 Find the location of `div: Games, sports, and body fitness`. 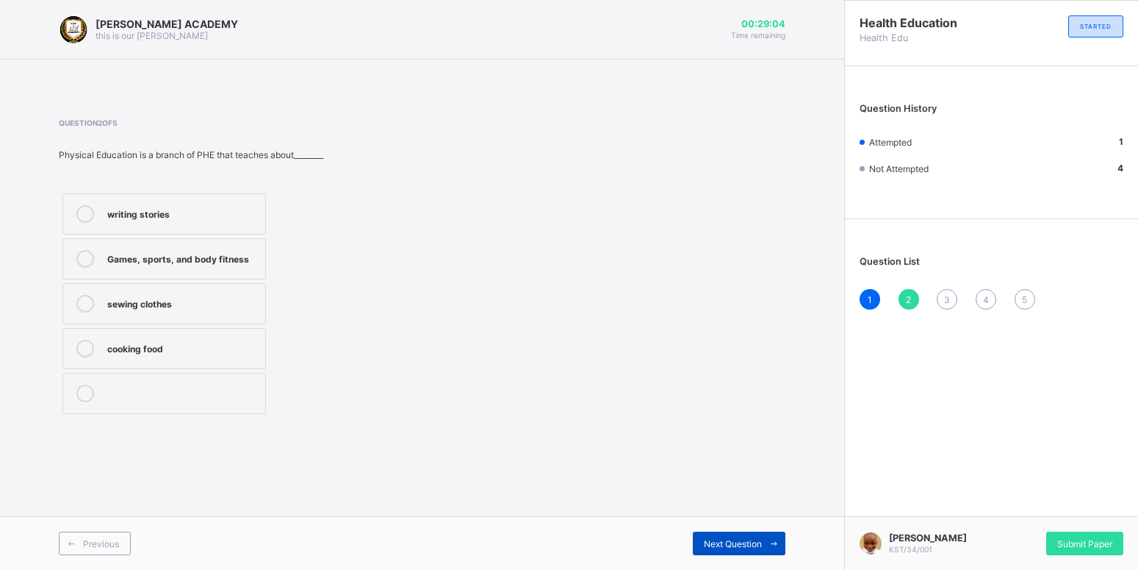

div: Games, sports, and body fitness is located at coordinates (182, 257).